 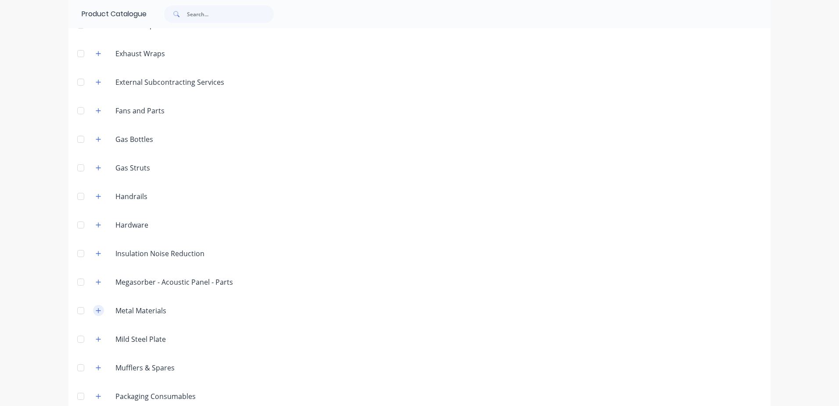 I want to click on div: Exhaust Wraps, so click(x=140, y=54).